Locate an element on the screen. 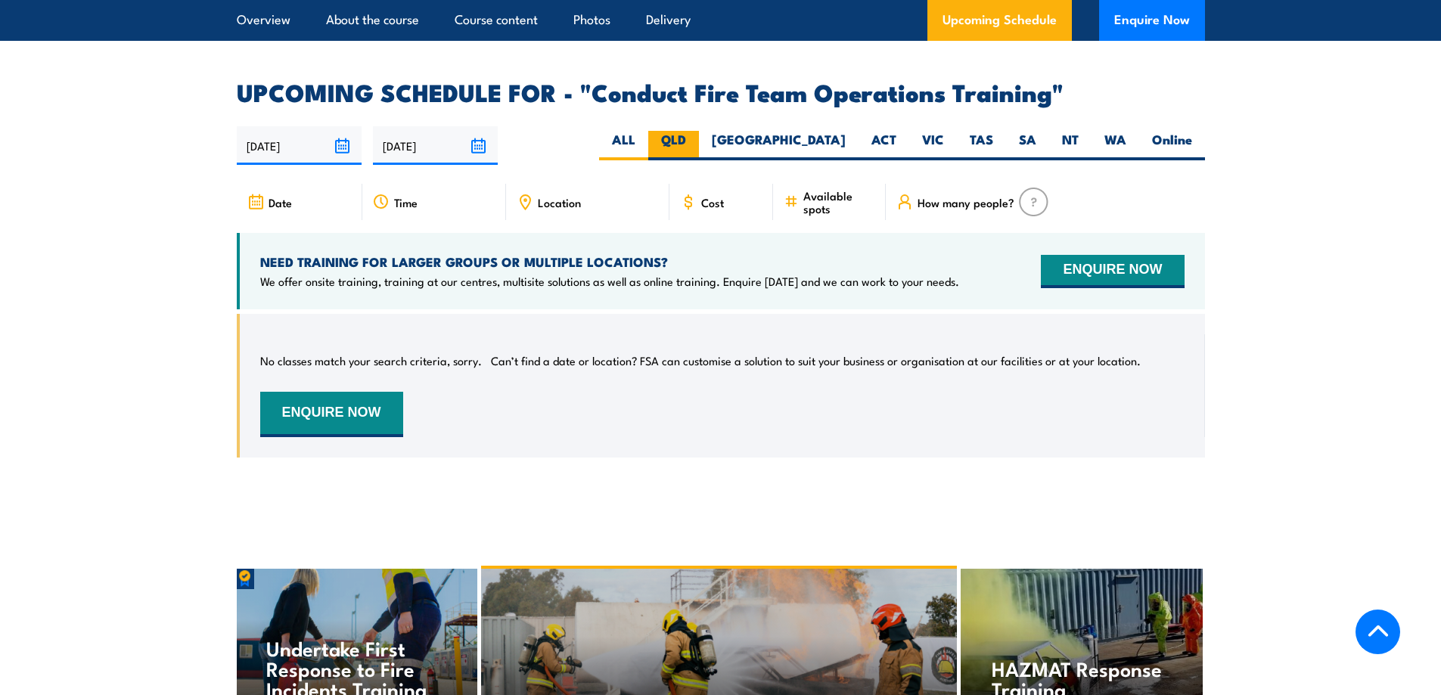 This screenshot has width=1441, height=695. label: VIC is located at coordinates (933, 145).